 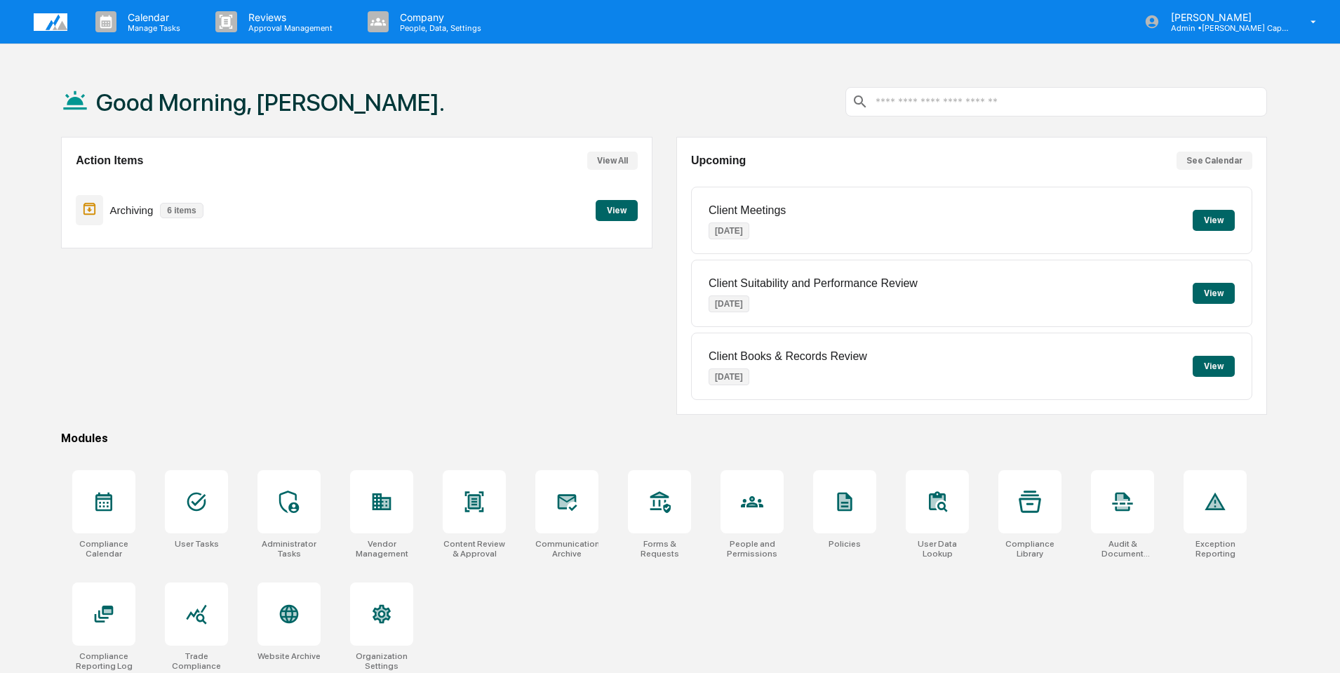 What do you see at coordinates (617, 209) in the screenshot?
I see `a: View` at bounding box center [617, 209].